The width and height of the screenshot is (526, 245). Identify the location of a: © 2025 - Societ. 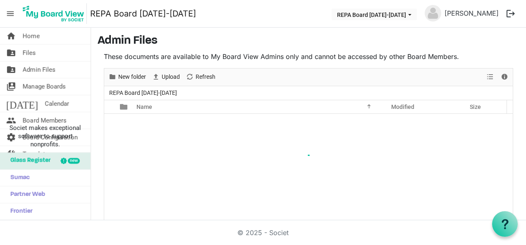
(263, 233).